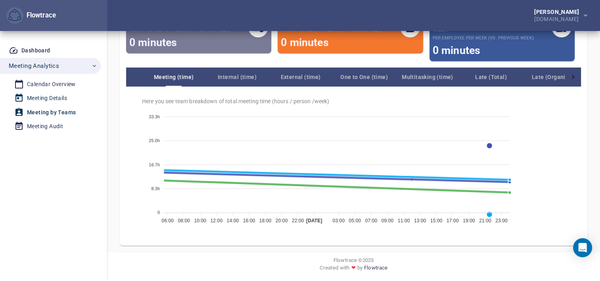 Image resolution: width=600 pixels, height=281 pixels. I want to click on span: Late (Total), so click(491, 77).